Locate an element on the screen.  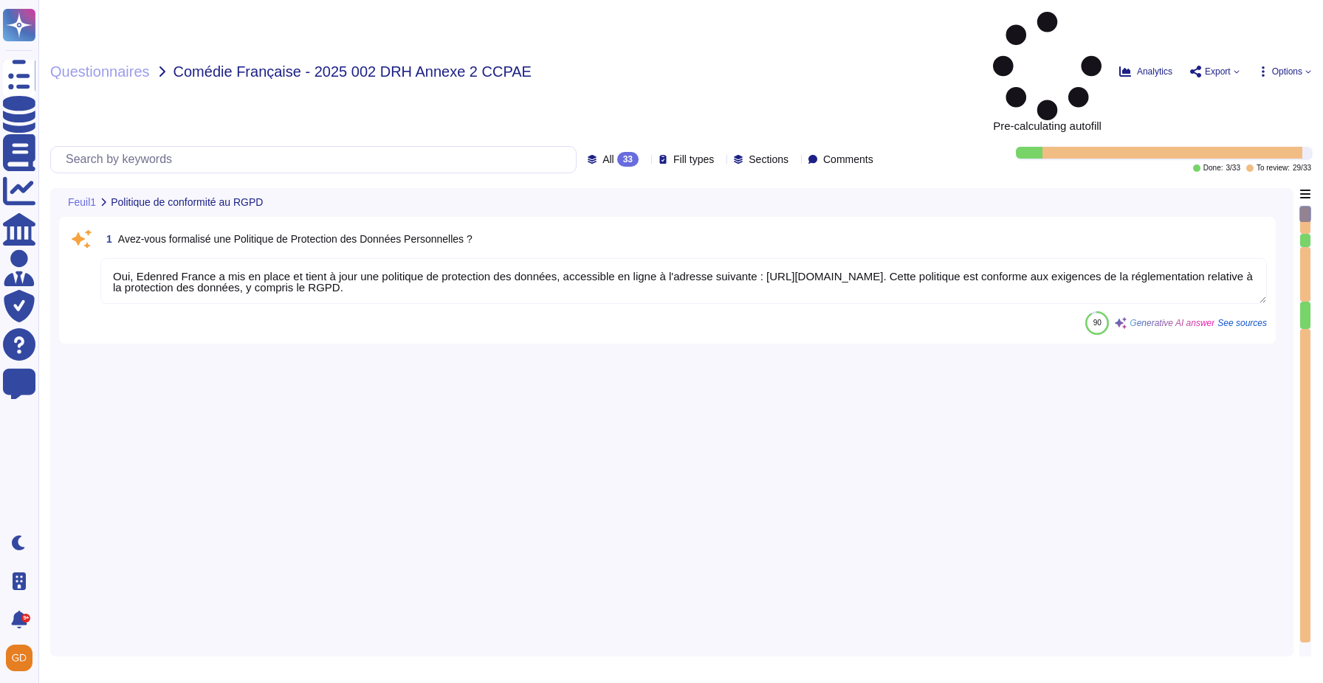
span: To review: is located at coordinates (1272, 168).